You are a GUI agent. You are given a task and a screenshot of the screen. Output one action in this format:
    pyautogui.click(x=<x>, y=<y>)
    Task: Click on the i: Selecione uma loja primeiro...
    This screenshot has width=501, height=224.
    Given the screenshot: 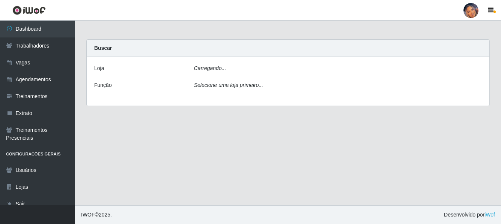 What is the action you would take?
    pyautogui.click(x=228, y=85)
    